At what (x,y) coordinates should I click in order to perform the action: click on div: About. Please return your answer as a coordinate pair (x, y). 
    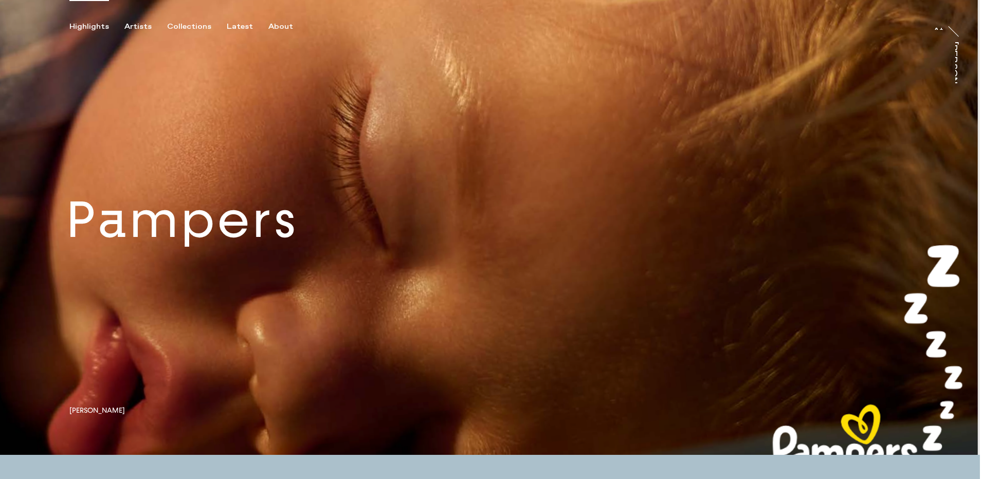
    Looking at the image, I should click on (281, 27).